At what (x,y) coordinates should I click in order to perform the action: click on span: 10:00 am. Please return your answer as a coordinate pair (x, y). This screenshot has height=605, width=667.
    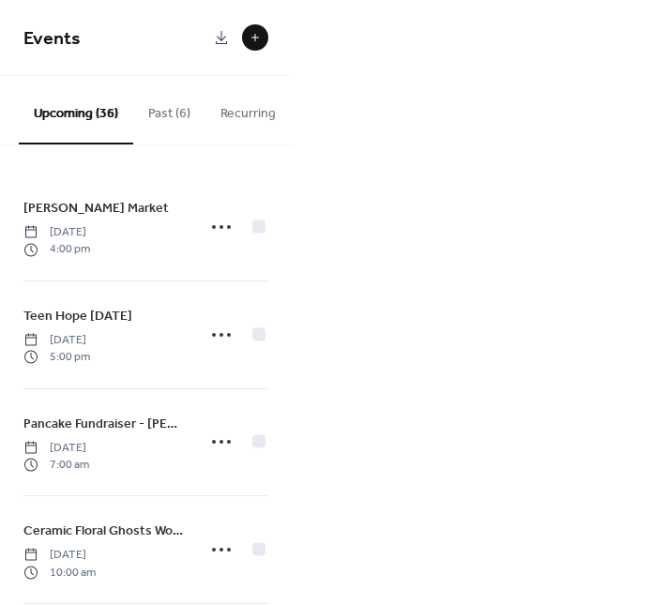
    Looking at the image, I should click on (59, 573).